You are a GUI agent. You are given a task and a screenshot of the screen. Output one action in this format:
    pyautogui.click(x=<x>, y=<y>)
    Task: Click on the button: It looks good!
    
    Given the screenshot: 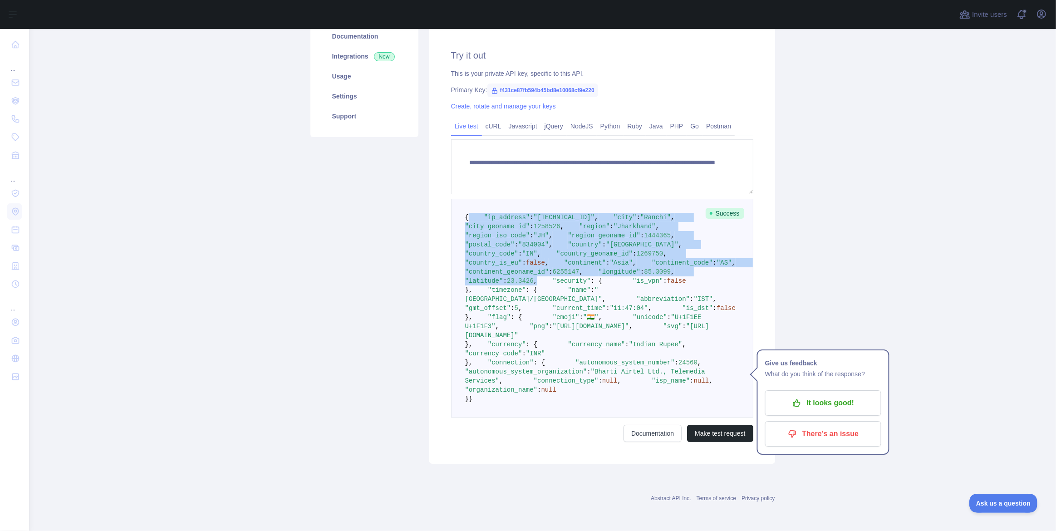 What is the action you would take?
    pyautogui.click(x=823, y=403)
    